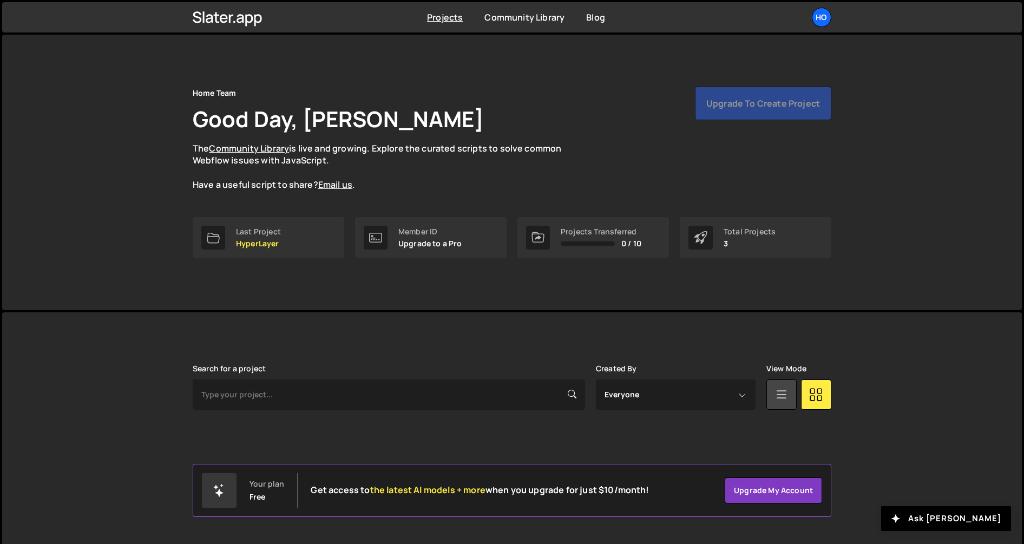 Image resolution: width=1024 pixels, height=544 pixels. I want to click on div: Total Projects, so click(750, 232).